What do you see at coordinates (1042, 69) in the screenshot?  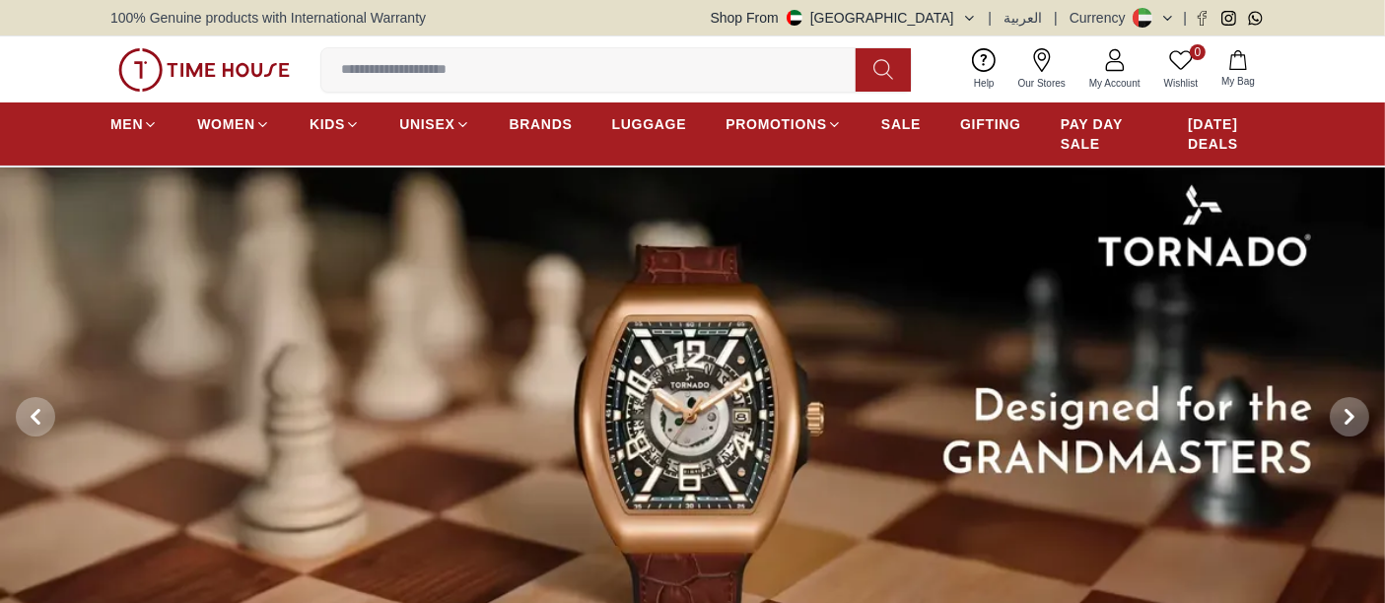 I see `a: Our Stores` at bounding box center [1042, 69].